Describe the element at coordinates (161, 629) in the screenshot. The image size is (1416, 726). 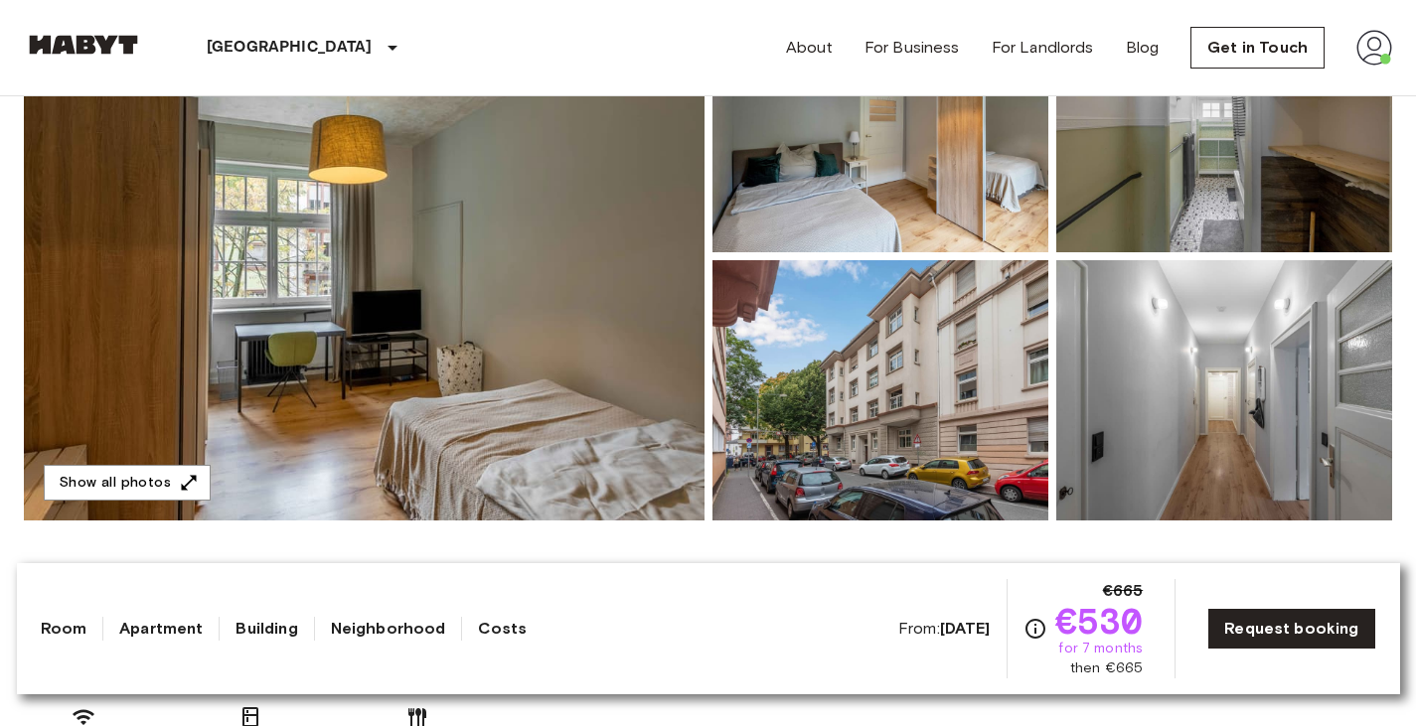
I see `a: Apartment` at that location.